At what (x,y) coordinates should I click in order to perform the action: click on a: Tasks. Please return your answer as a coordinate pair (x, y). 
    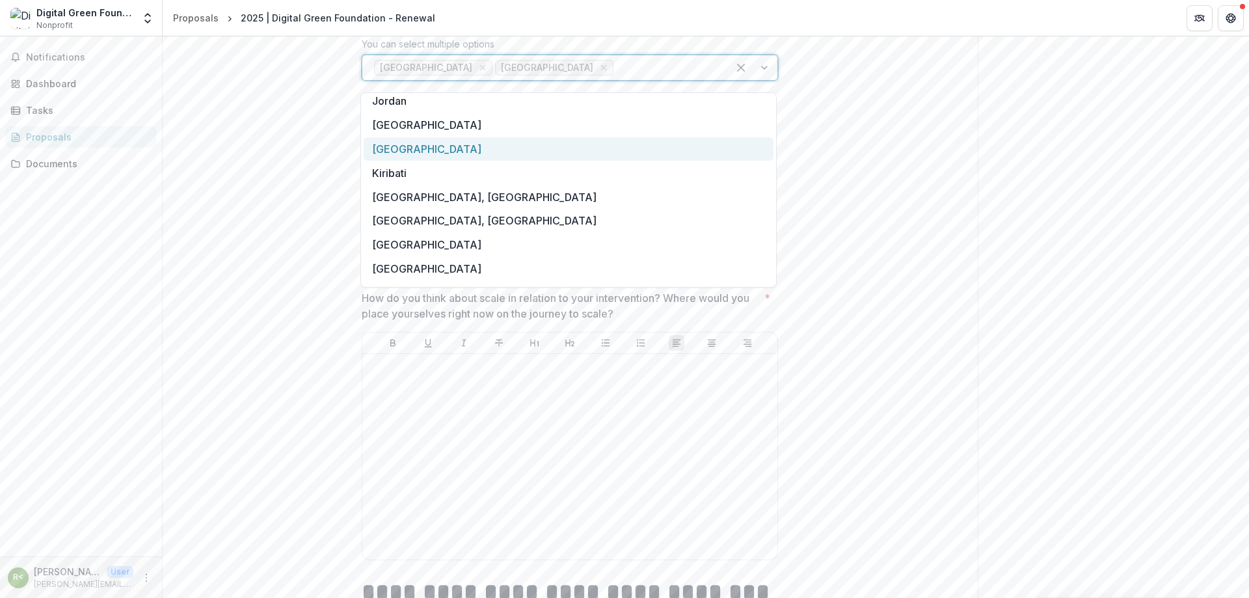
    Looking at the image, I should click on (81, 110).